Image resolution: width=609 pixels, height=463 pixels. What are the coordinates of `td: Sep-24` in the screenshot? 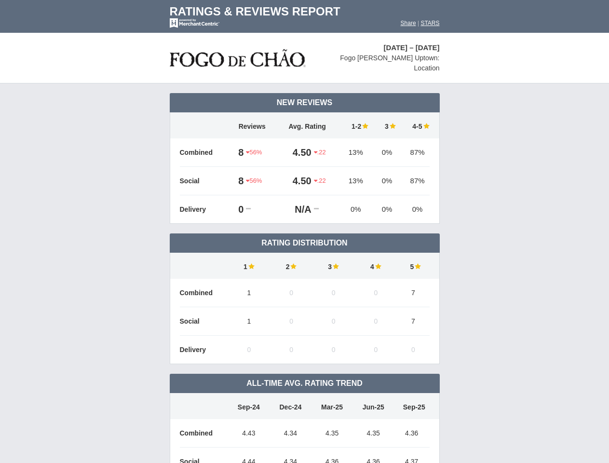 It's located at (249, 406).